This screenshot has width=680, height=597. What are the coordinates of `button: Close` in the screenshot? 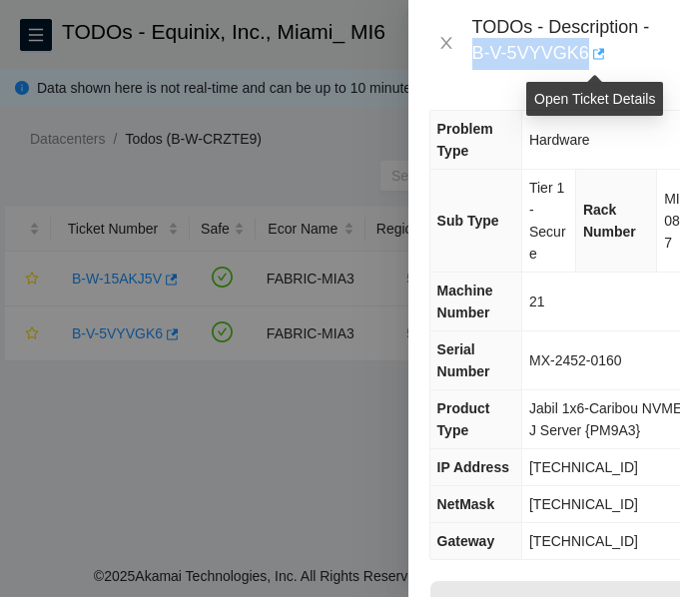 It's located at (446, 43).